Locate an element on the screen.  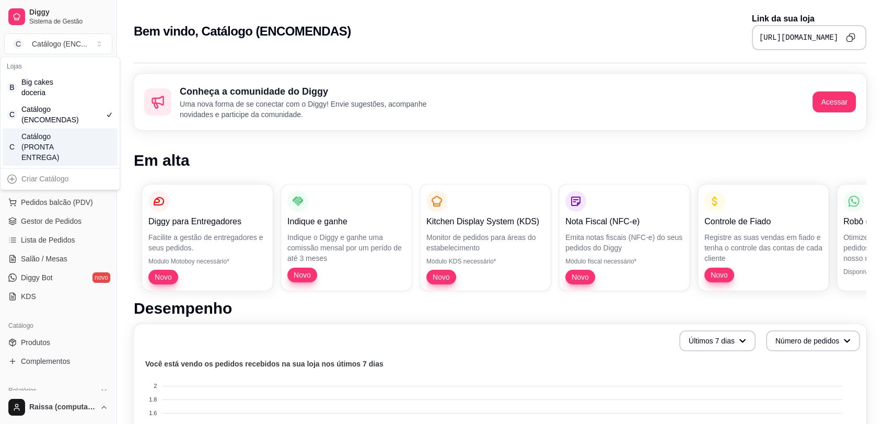
a: Lista de Pedidos is located at coordinates (58, 240).